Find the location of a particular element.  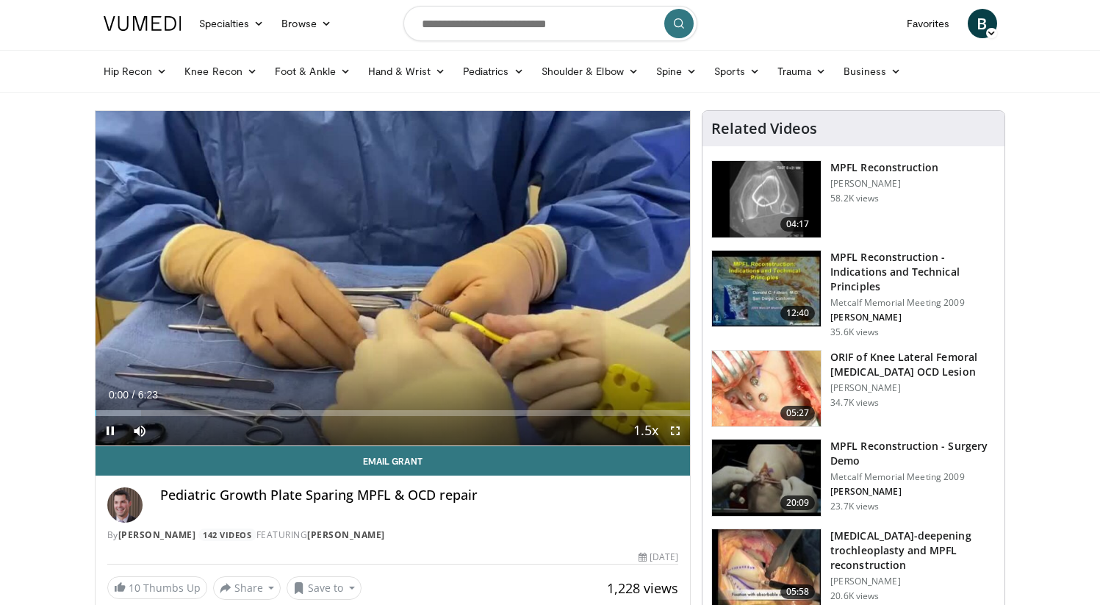

img: VuMedi Logo is located at coordinates (143, 24).